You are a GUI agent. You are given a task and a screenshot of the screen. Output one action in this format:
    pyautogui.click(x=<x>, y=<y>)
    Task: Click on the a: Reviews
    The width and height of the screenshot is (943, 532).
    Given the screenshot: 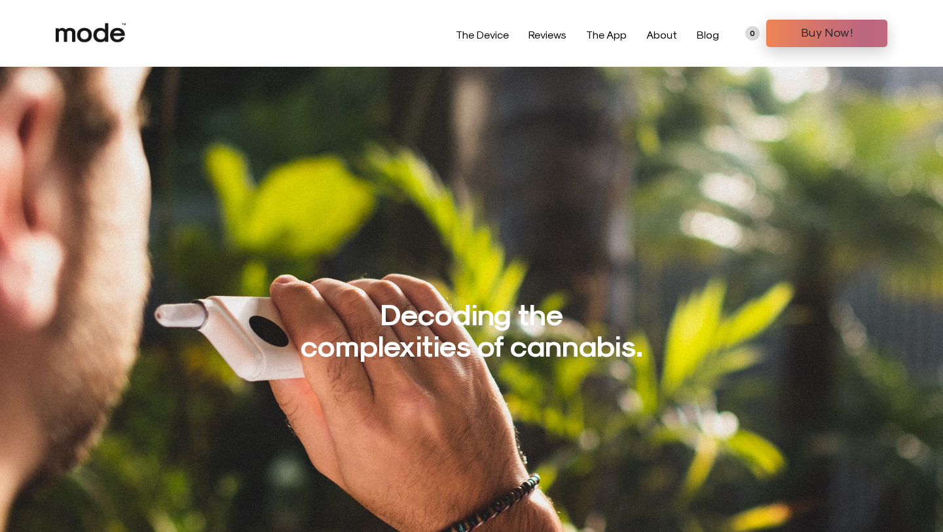 What is the action you would take?
    pyautogui.click(x=548, y=34)
    